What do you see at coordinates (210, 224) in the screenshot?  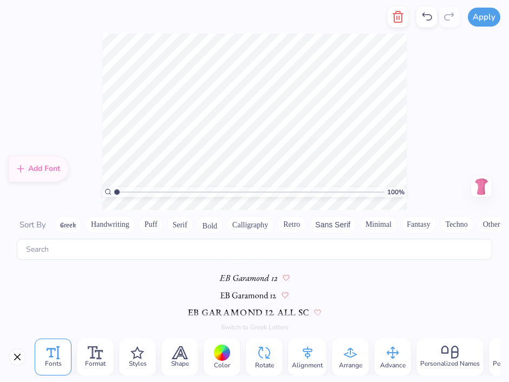 I see `button: Bold` at bounding box center [210, 224].